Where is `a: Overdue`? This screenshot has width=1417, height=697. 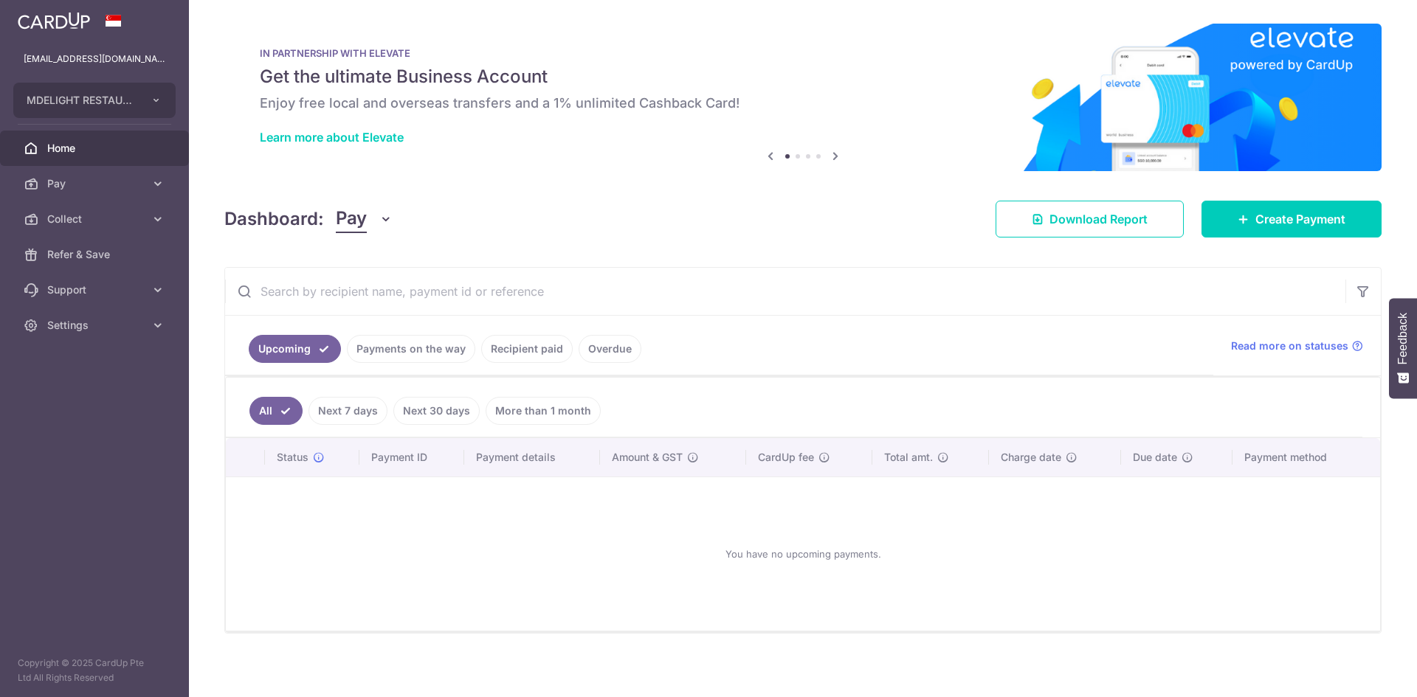
a: Overdue is located at coordinates (609, 349).